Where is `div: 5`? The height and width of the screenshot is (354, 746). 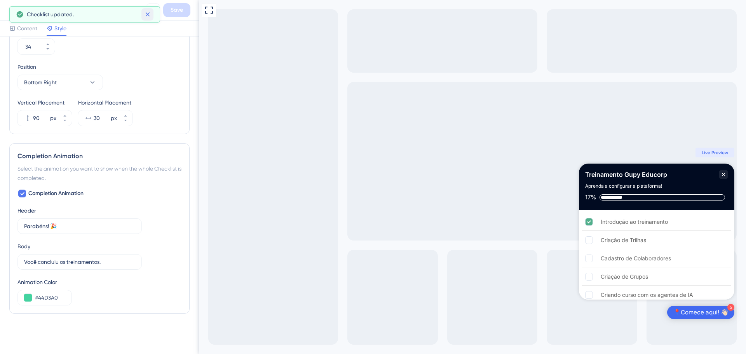
div: 5 is located at coordinates (532, 307).